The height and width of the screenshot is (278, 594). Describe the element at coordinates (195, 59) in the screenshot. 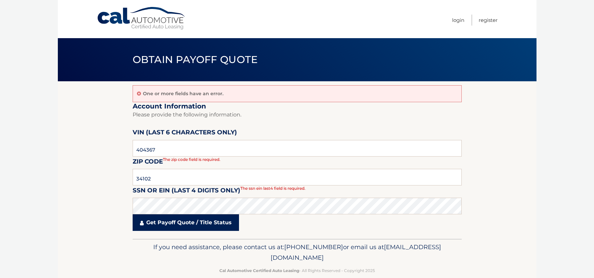

I see `span: Obtain Payoff Quote` at that location.